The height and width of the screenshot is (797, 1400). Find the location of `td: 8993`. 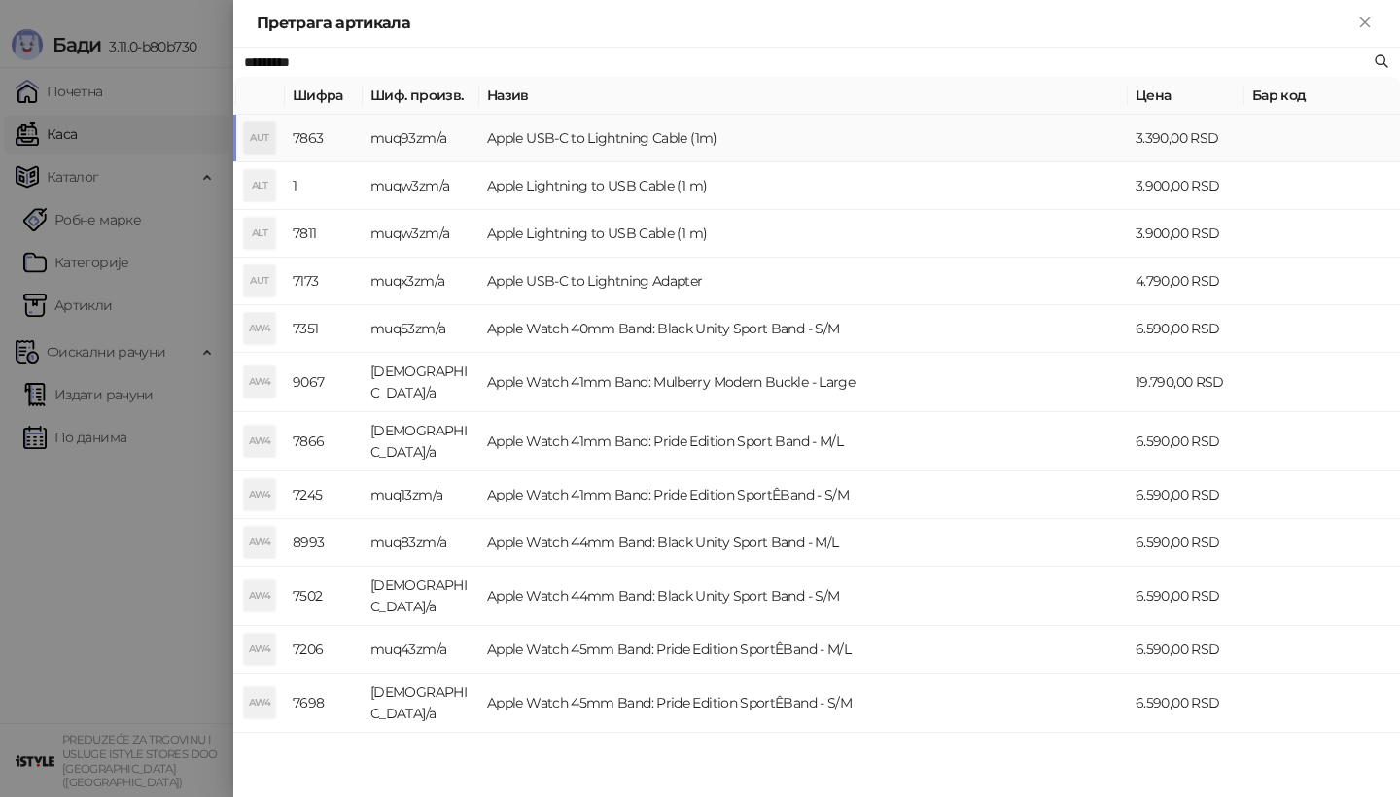

td: 8993 is located at coordinates (324, 543).